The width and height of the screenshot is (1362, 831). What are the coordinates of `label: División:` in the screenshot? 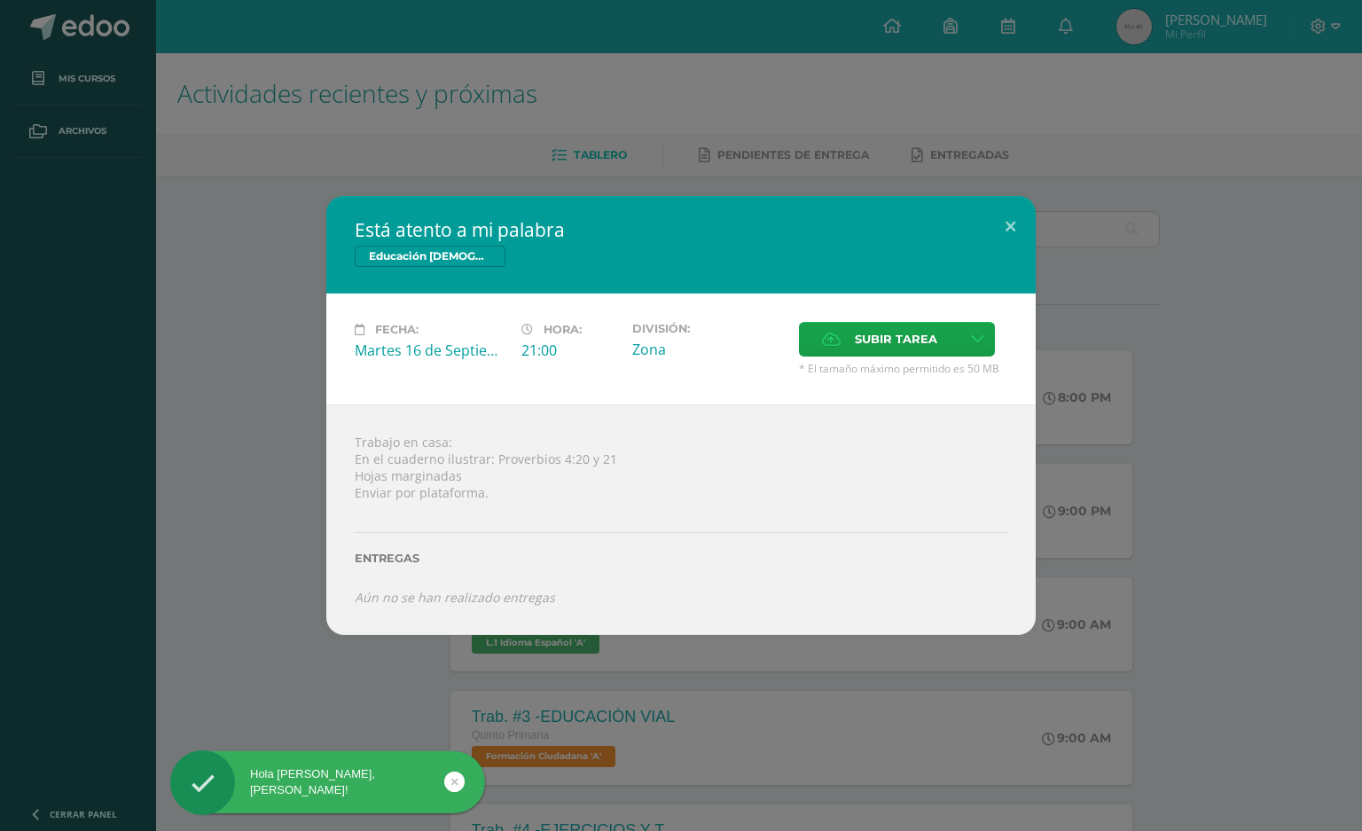 It's located at (709, 328).